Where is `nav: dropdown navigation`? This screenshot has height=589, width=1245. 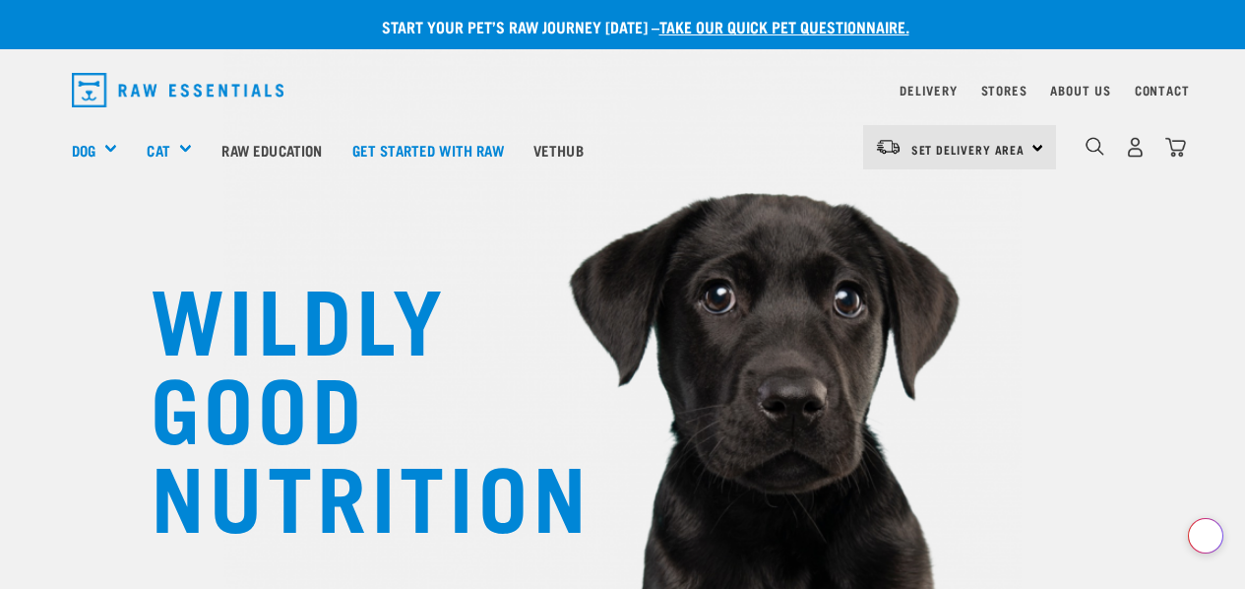
nav: dropdown navigation is located at coordinates (623, 90).